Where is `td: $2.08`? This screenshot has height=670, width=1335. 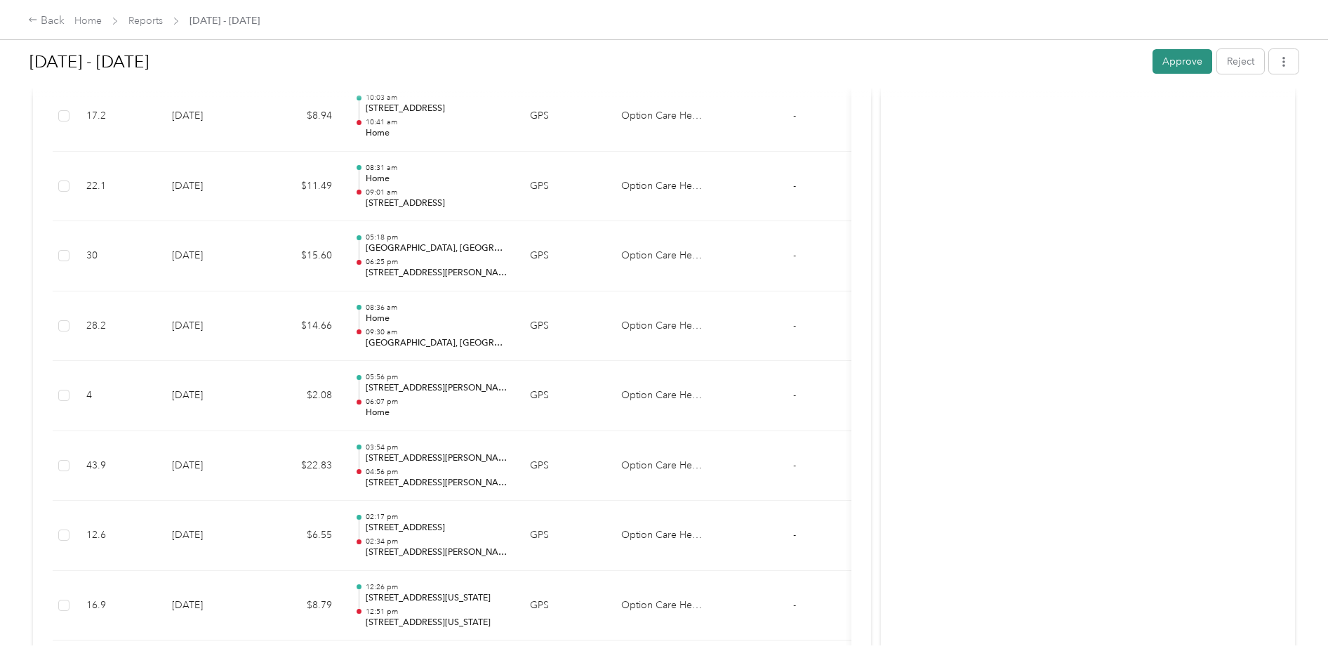 td: $2.08 is located at coordinates (301, 396).